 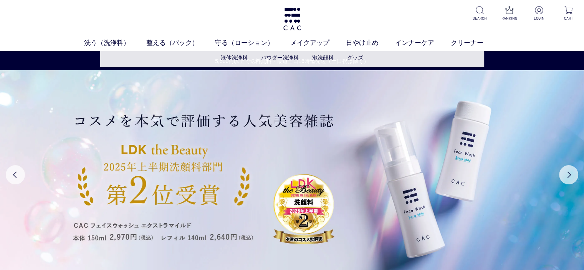 I want to click on a: グッズ, so click(x=355, y=58).